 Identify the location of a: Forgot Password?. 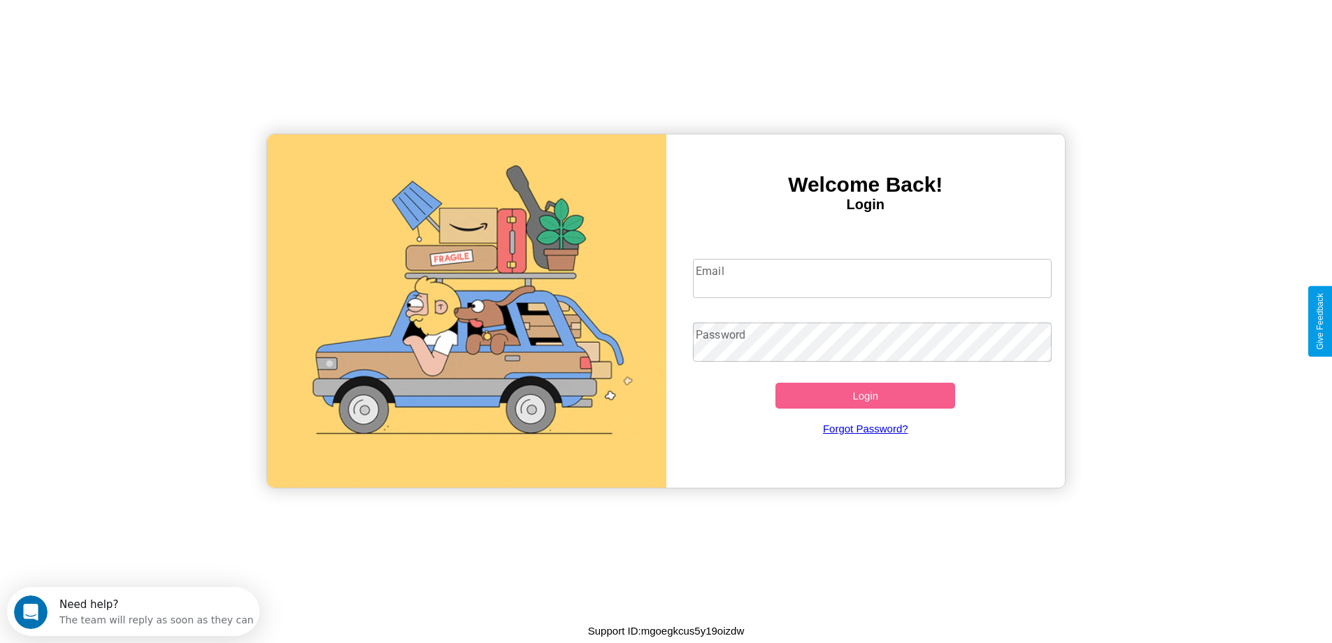
(865, 428).